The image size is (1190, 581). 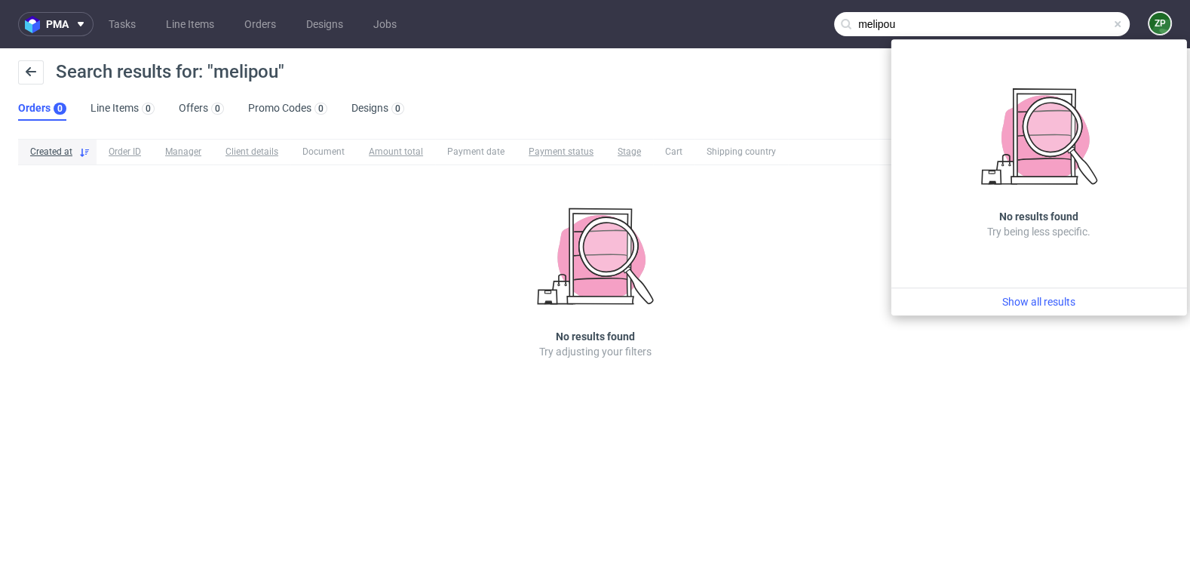 What do you see at coordinates (57, 24) in the screenshot?
I see `span: pma` at bounding box center [57, 24].